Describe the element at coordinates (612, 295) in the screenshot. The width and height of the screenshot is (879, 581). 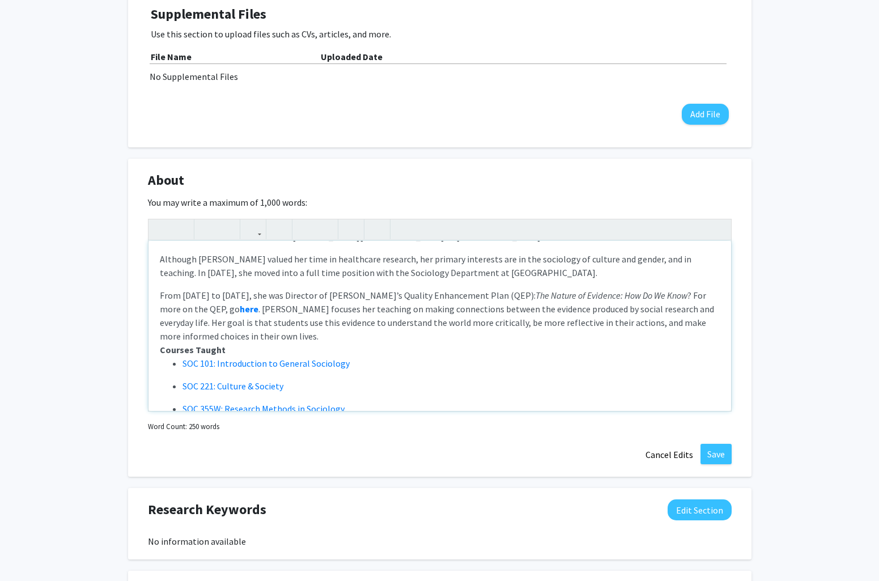
I see `em: The Nature of Evidence: How Do We Know` at that location.